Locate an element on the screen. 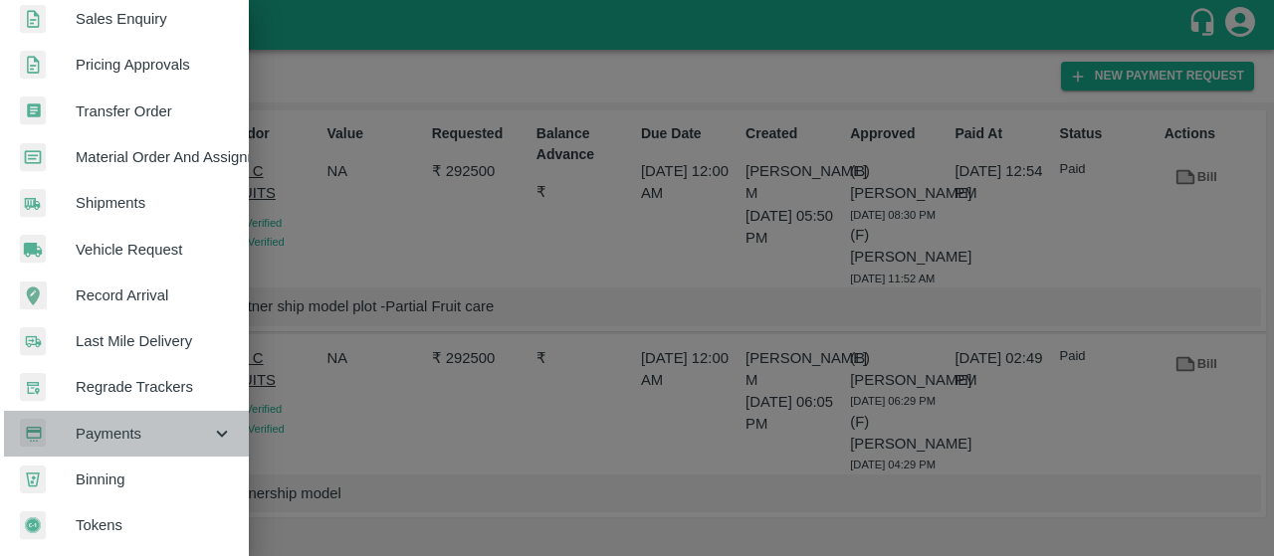 This screenshot has height=556, width=1274. span: Last Mile Delivery is located at coordinates (154, 341).